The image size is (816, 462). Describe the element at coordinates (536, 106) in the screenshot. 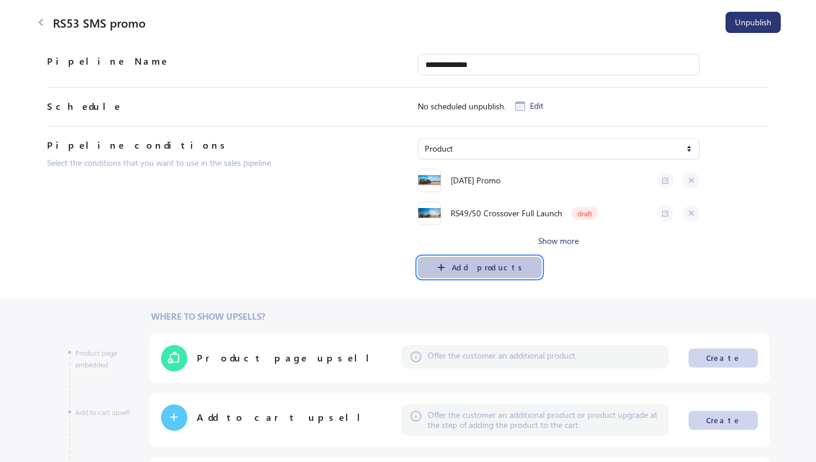

I see `span: Edit` at that location.